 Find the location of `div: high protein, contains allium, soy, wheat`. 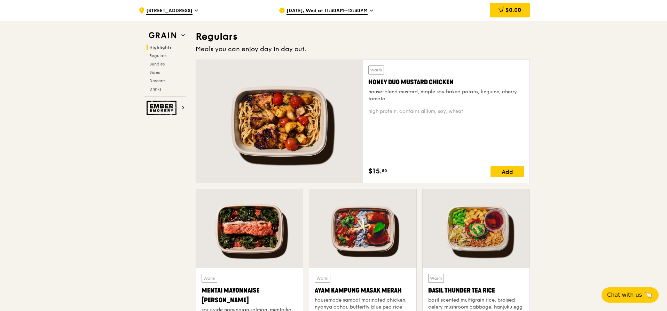

div: high protein, contains allium, soy, wheat is located at coordinates (446, 111).